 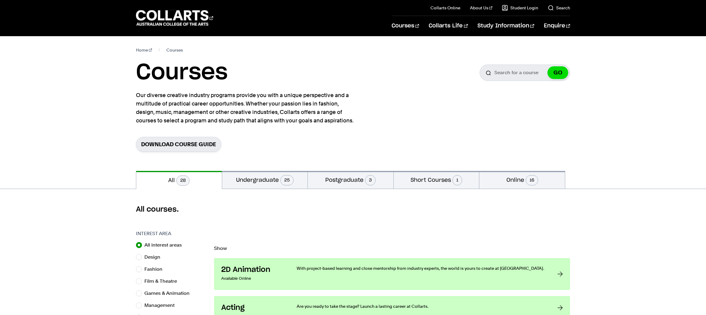 What do you see at coordinates (392, 248) in the screenshot?
I see `p: Show` at bounding box center [392, 248].